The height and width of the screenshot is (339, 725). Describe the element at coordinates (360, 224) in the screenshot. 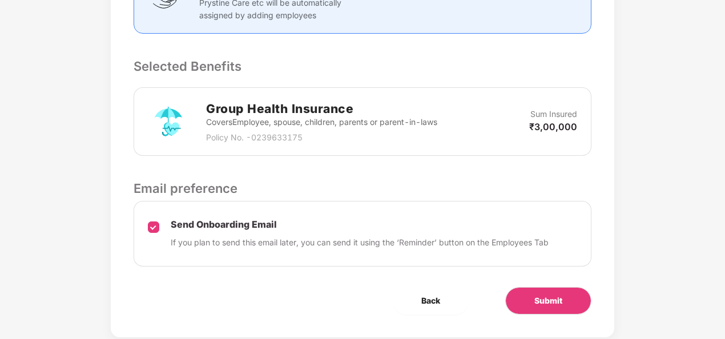

I see `p: Send Onboarding Email` at that location.